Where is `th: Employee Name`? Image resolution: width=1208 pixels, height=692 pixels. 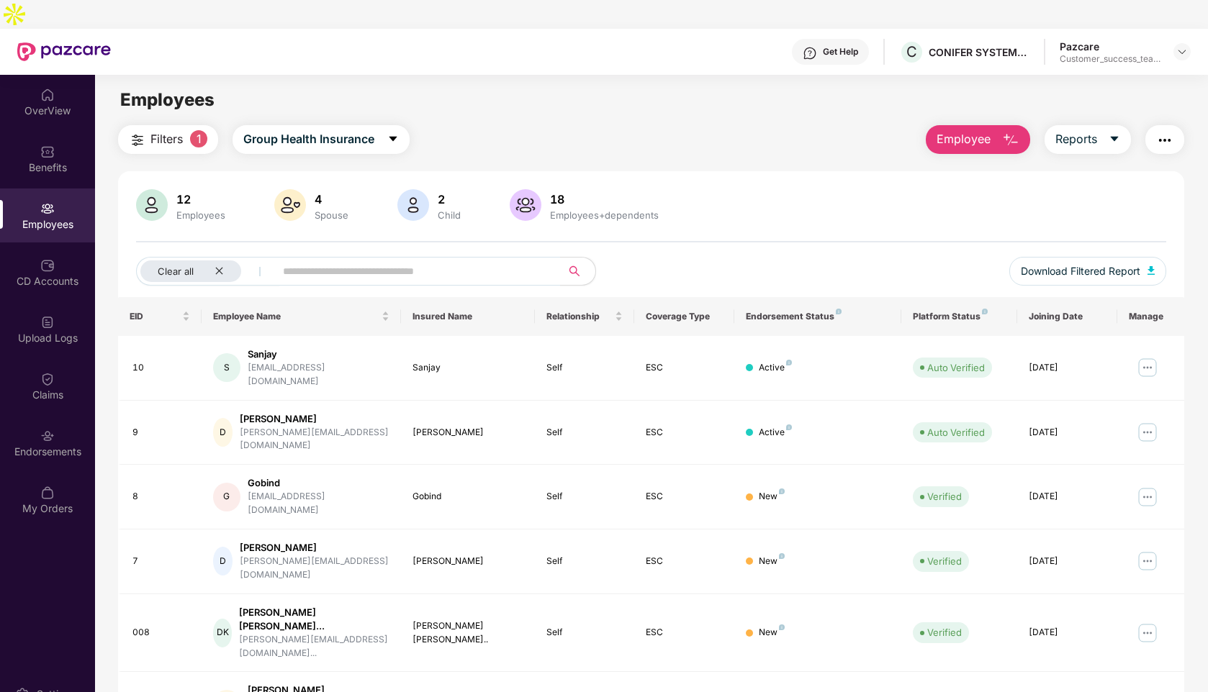
th: Employee Name is located at coordinates (302, 317).